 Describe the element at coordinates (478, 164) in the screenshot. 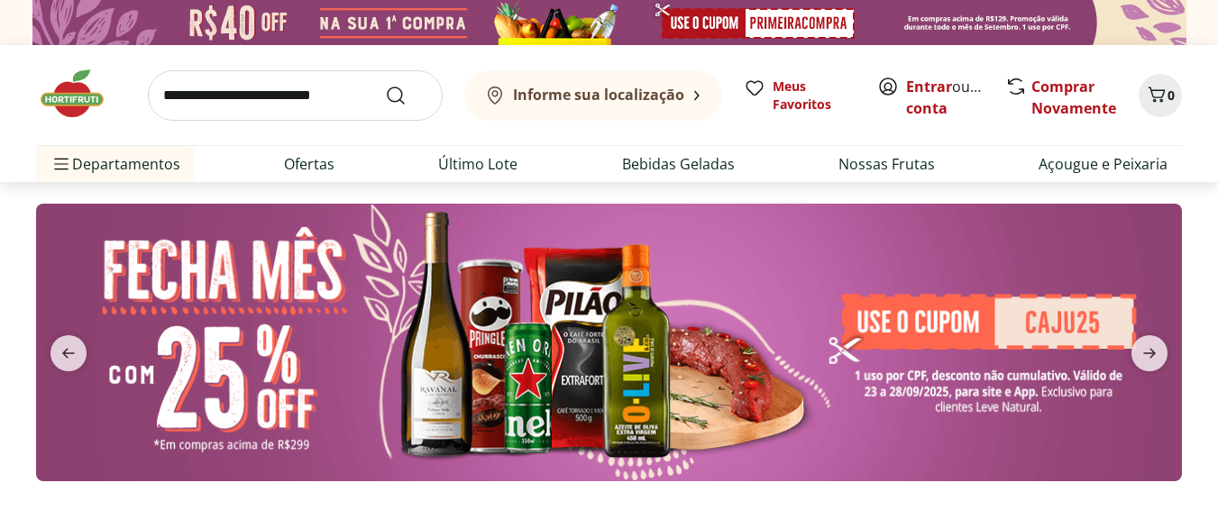

I see `a: Último Lote` at that location.